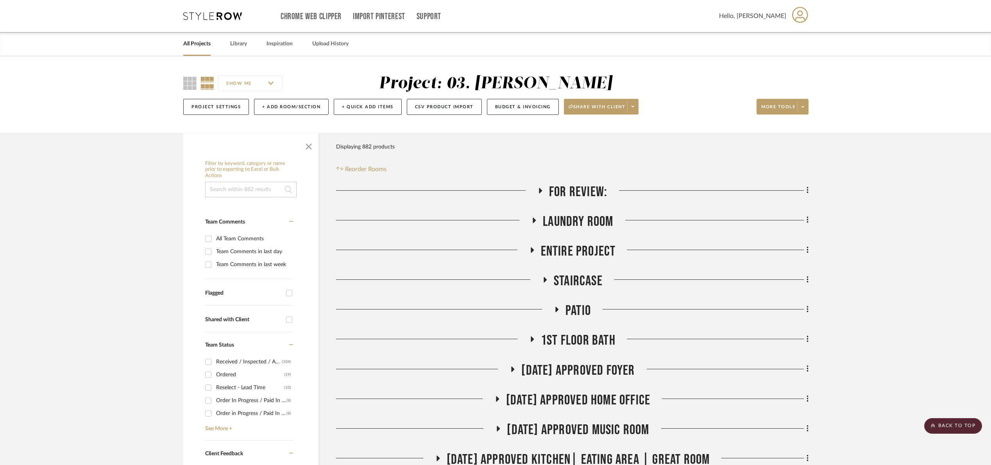 Image resolution: width=991 pixels, height=465 pixels. Describe the element at coordinates (578, 340) in the screenshot. I see `span: 1st floor bath` at that location.